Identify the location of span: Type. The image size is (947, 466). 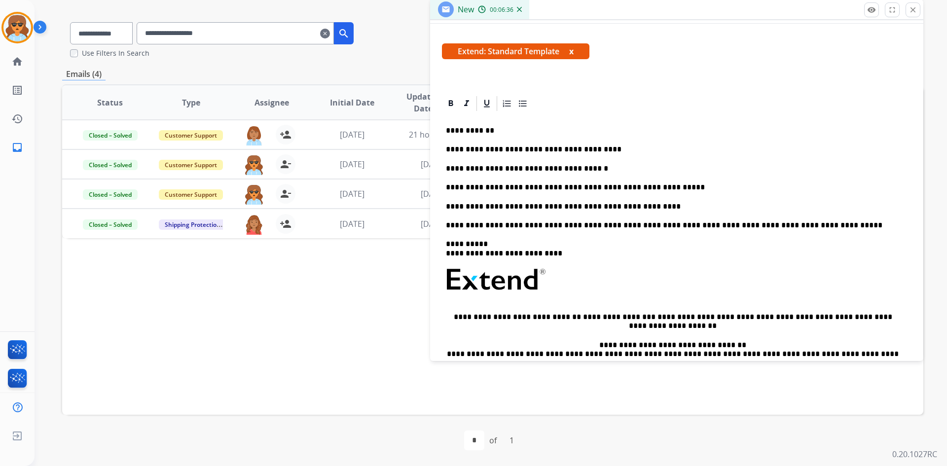
(191, 103).